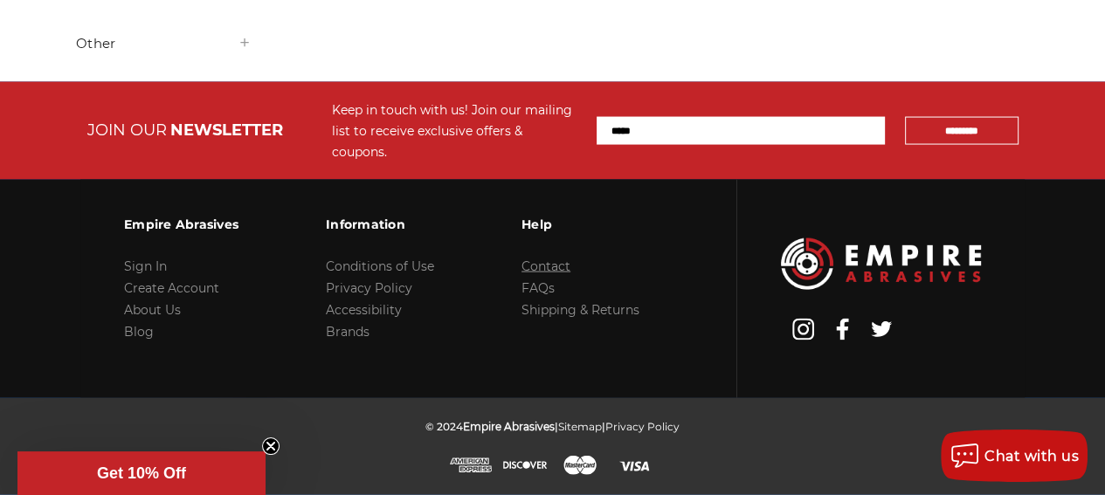 This screenshot has width=1105, height=495. Describe the element at coordinates (363, 310) in the screenshot. I see `a: Accessibility` at that location.